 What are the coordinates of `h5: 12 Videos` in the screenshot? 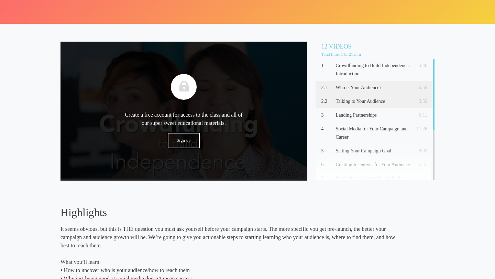 It's located at (377, 46).